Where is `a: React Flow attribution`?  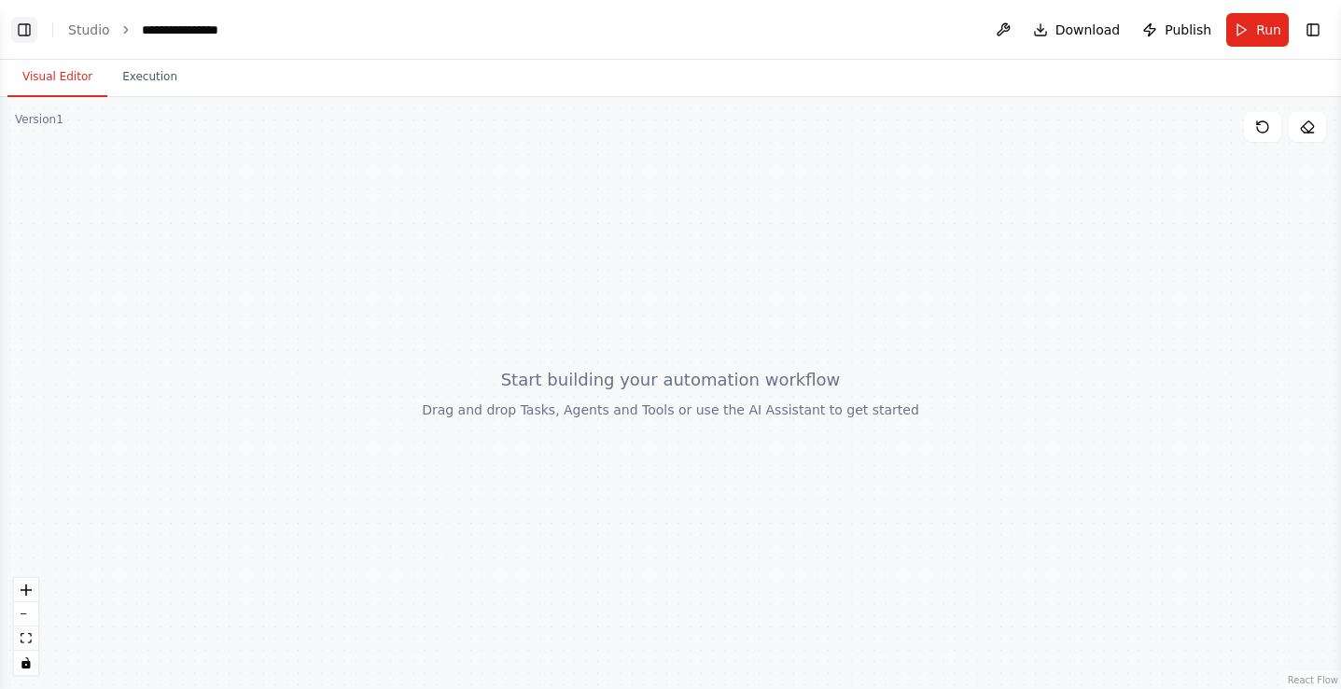
a: React Flow attribution is located at coordinates (1313, 679).